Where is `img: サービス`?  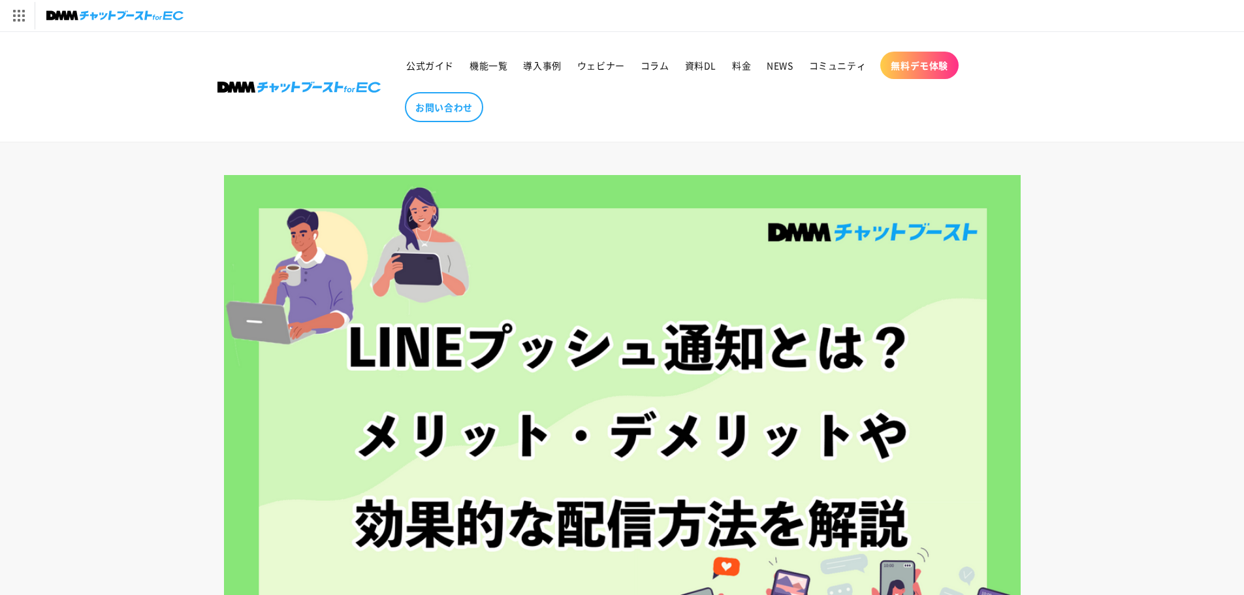
img: サービス is located at coordinates (18, 16).